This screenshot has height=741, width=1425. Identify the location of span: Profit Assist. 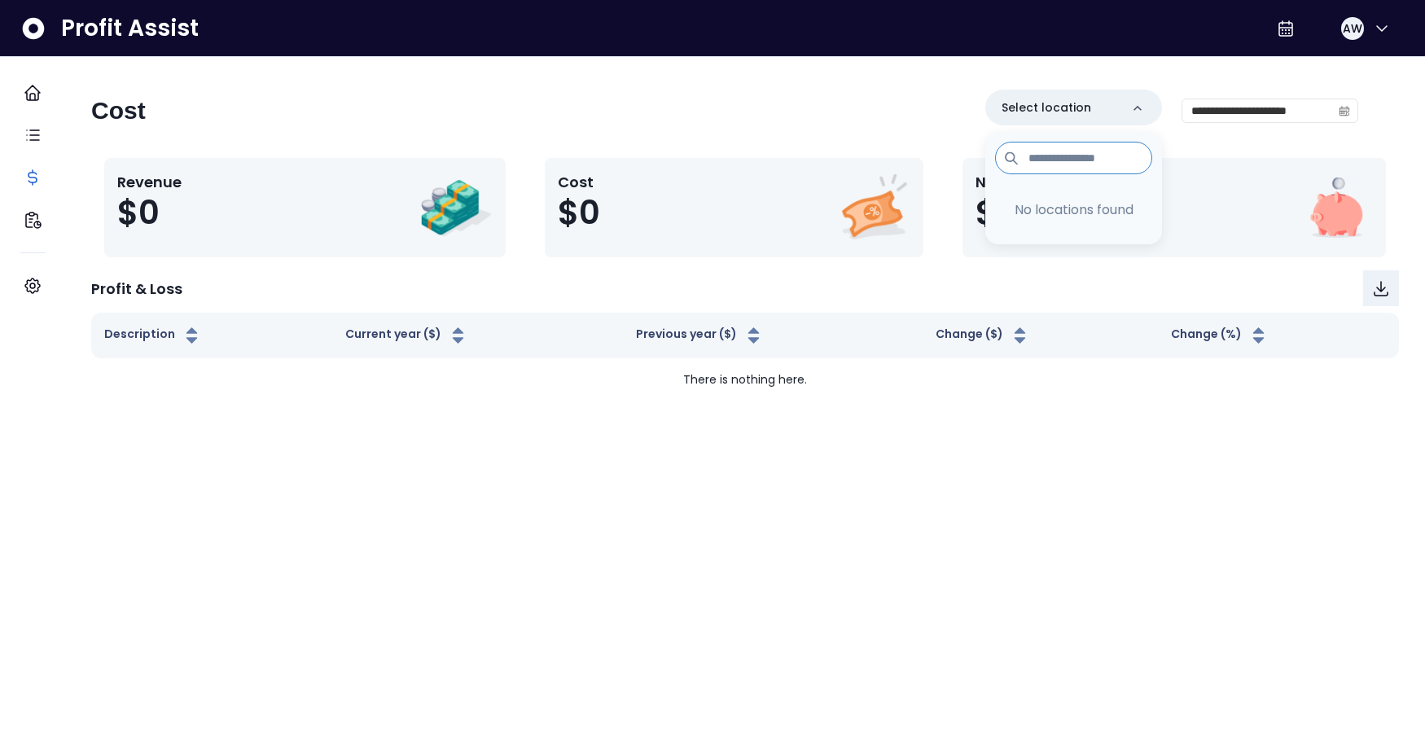
(129, 28).